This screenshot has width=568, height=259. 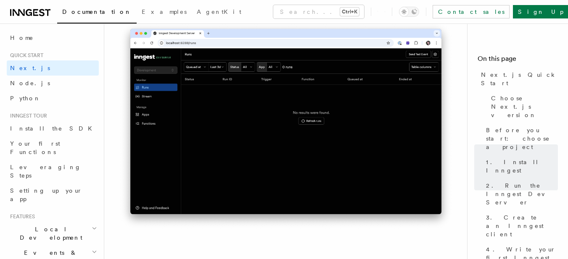 I want to click on a: Next.js, so click(x=53, y=68).